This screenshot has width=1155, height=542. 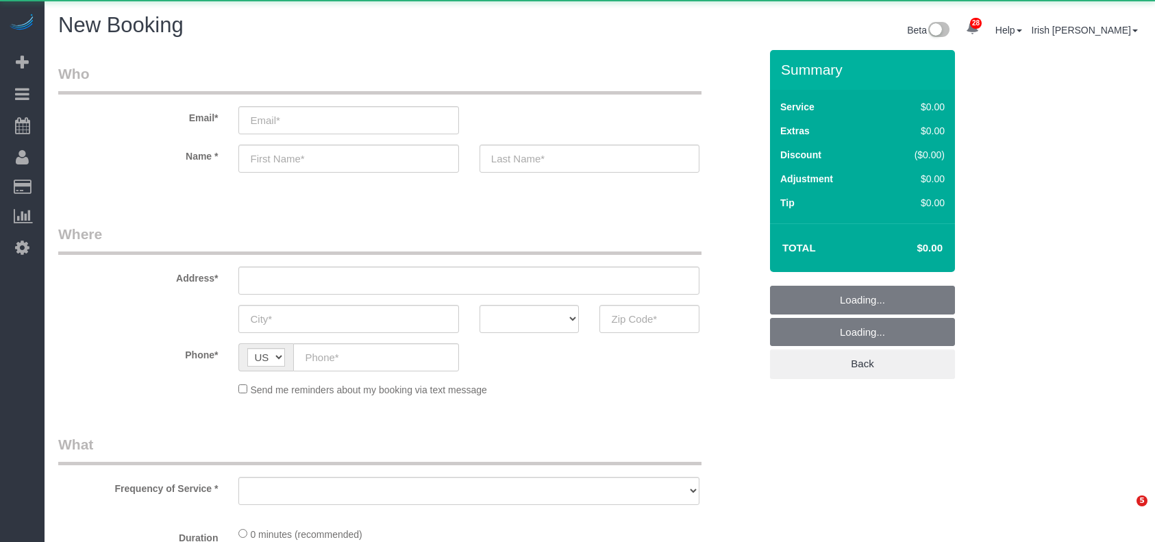 I want to click on h4: $0.00, so click(x=909, y=248).